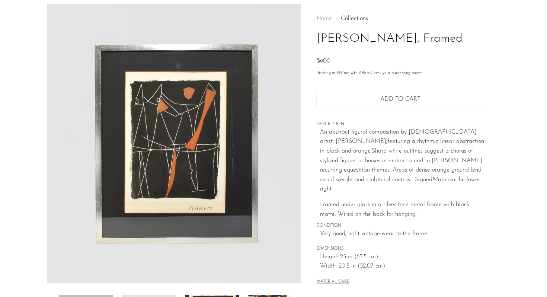 Image resolution: width=547 pixels, height=297 pixels. Describe the element at coordinates (402, 209) in the screenshot. I see `p: Framed under glass in a silver-tone metal frame with black matte. Wired on the back for hanging.` at that location.